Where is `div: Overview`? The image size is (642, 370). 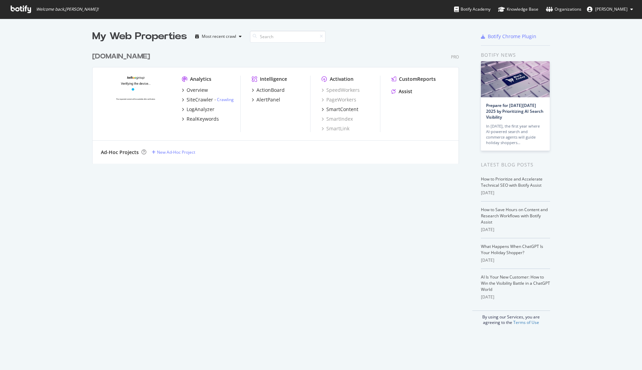
div: Overview is located at coordinates (197, 90).